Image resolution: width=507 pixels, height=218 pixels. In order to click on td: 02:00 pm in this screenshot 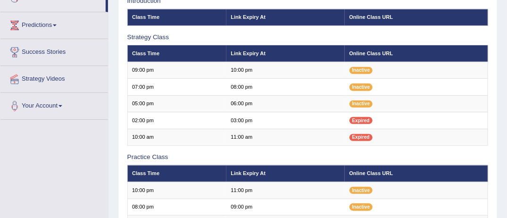, I will do `click(177, 120)`.